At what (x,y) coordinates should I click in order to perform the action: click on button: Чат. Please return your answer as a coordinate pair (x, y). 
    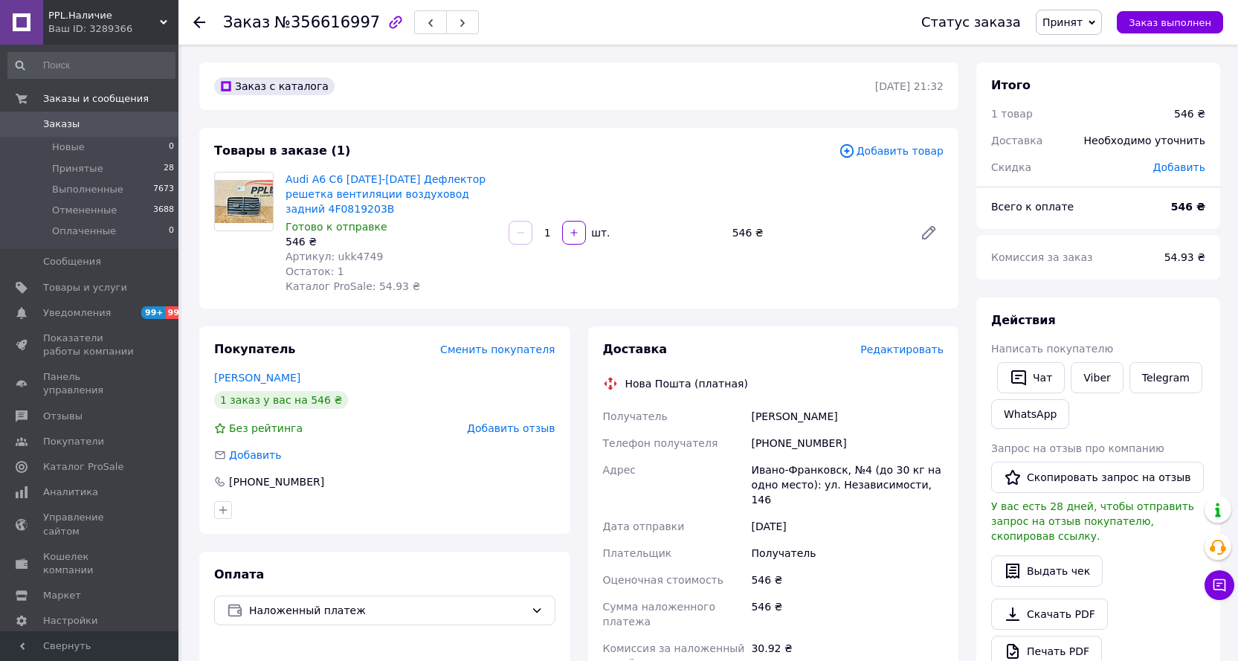
    Looking at the image, I should click on (1030, 378).